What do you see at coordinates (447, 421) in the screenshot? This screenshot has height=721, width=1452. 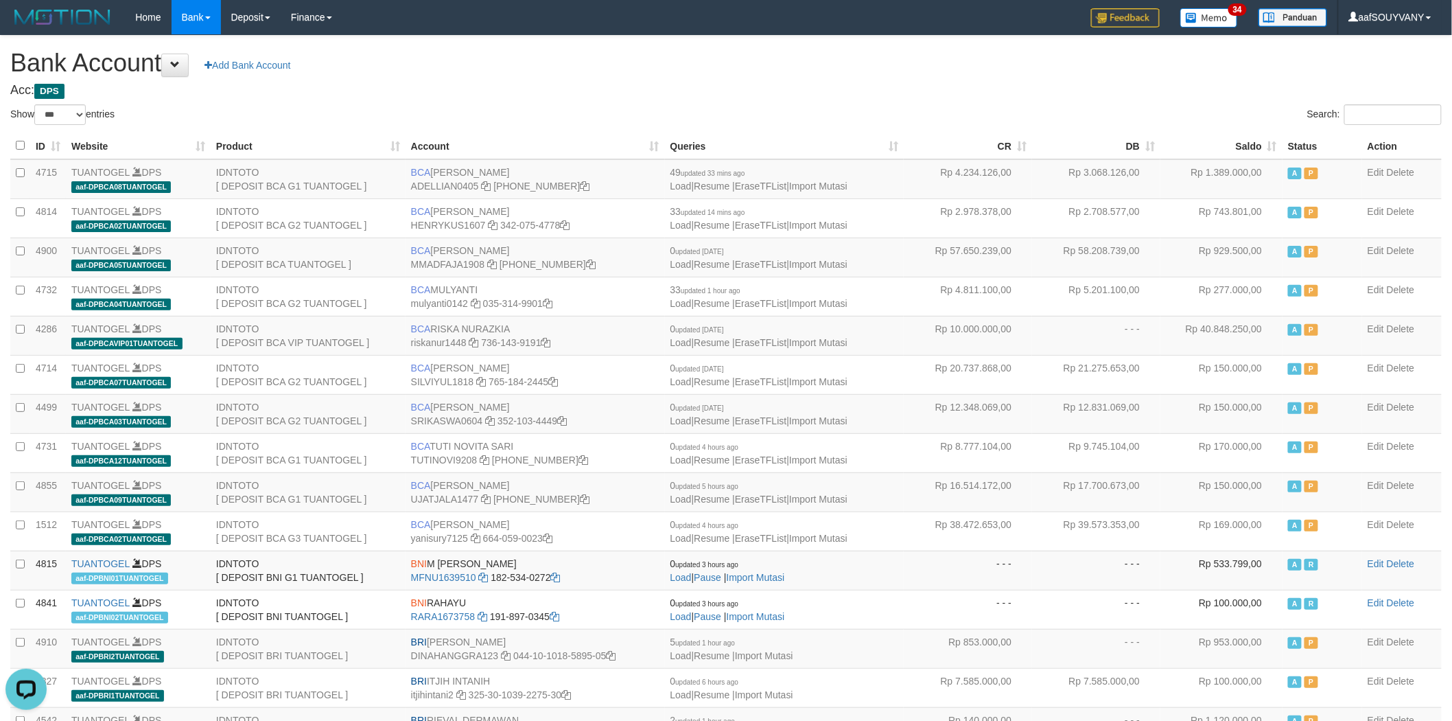 I see `a: SRIKASWA0604` at bounding box center [447, 421].